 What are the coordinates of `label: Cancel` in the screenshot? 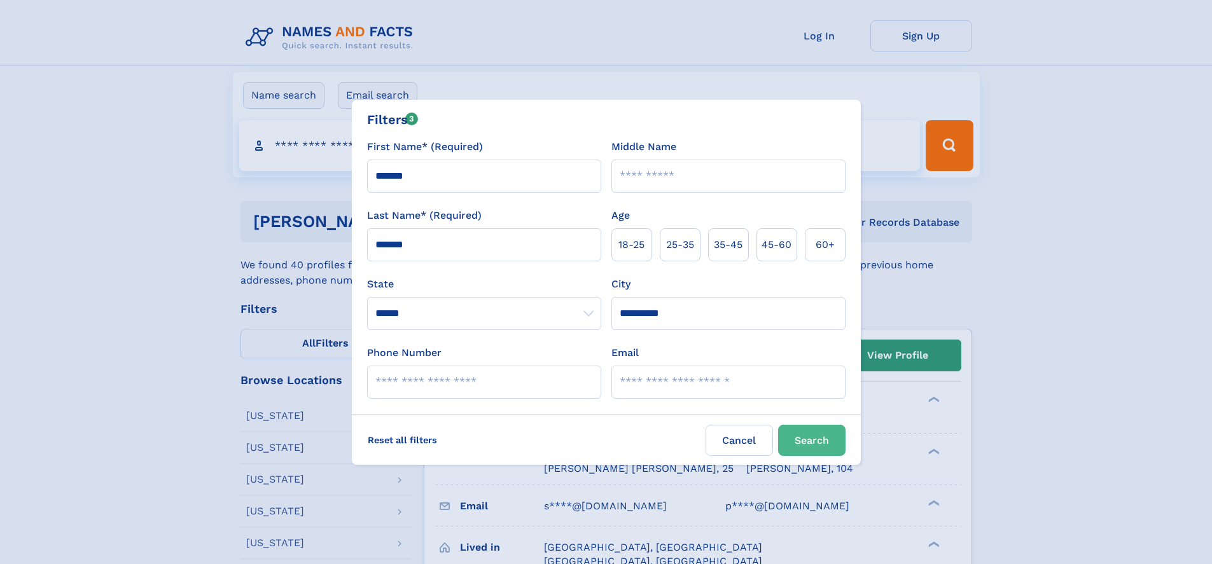 It's located at (739, 440).